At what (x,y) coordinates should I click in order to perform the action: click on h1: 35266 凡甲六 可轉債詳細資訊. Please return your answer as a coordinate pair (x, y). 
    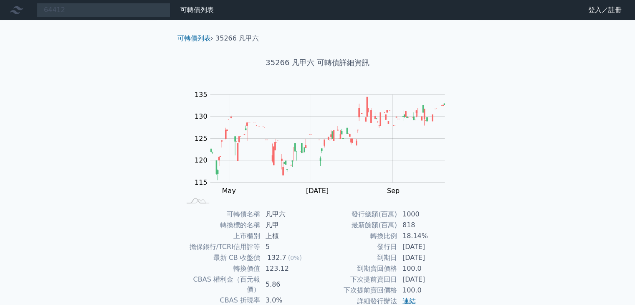
    Looking at the image, I should click on (318, 63).